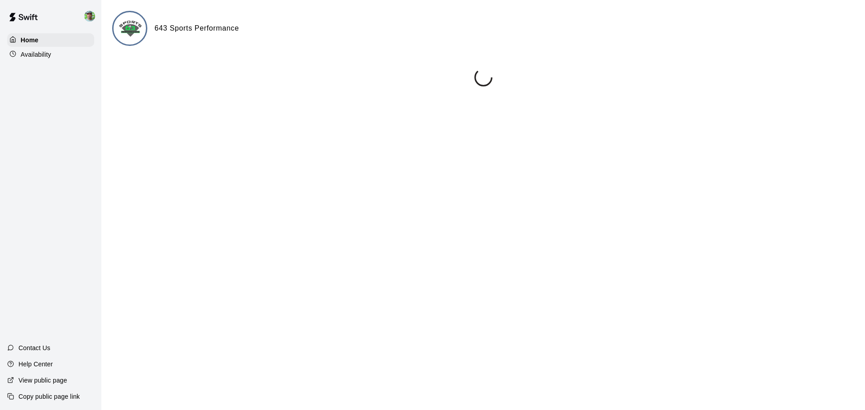 The image size is (865, 410). Describe the element at coordinates (50, 40) in the screenshot. I see `div: Home` at that location.